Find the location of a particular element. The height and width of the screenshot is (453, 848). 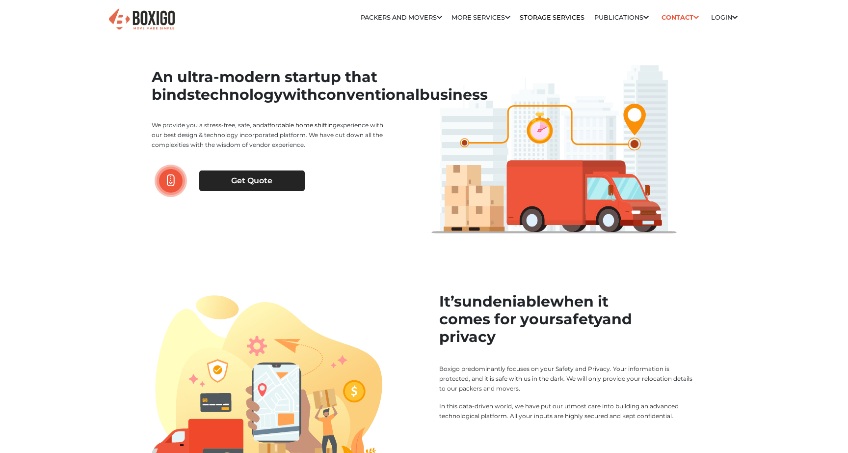

a: More services is located at coordinates (481, 17).